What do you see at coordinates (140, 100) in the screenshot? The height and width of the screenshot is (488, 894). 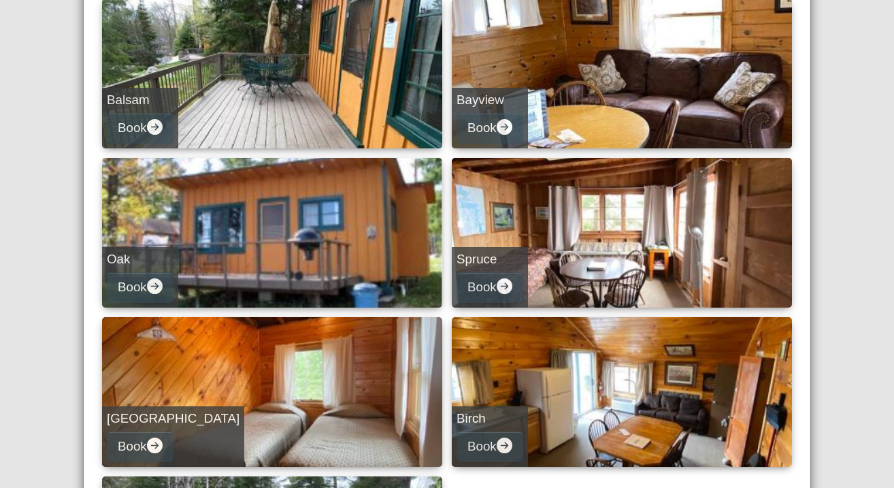 I see `h5: Balsam` at bounding box center [140, 100].